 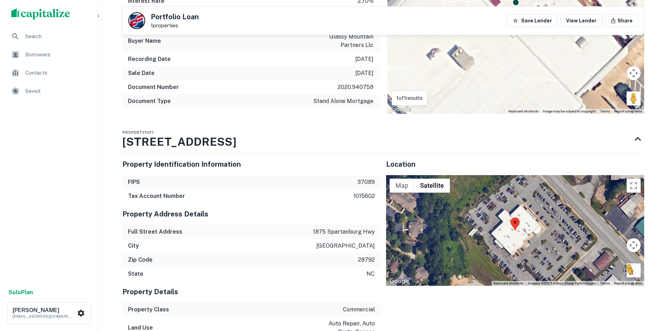 I want to click on h6: Full Street Address, so click(x=155, y=232).